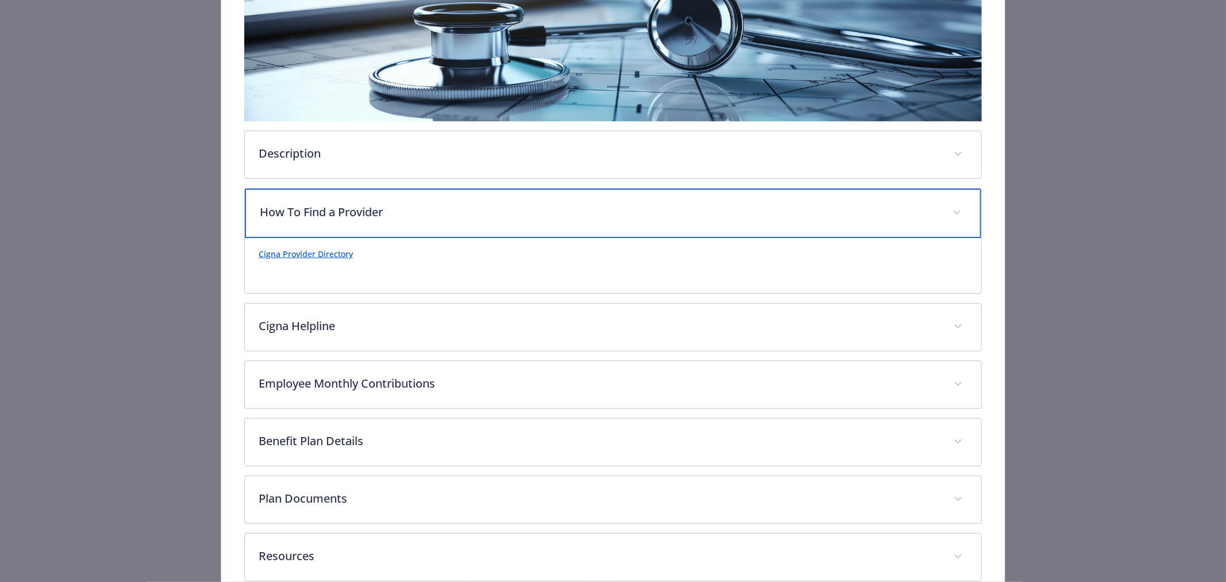  I want to click on p: Employee Monthly Contributions, so click(599, 383).